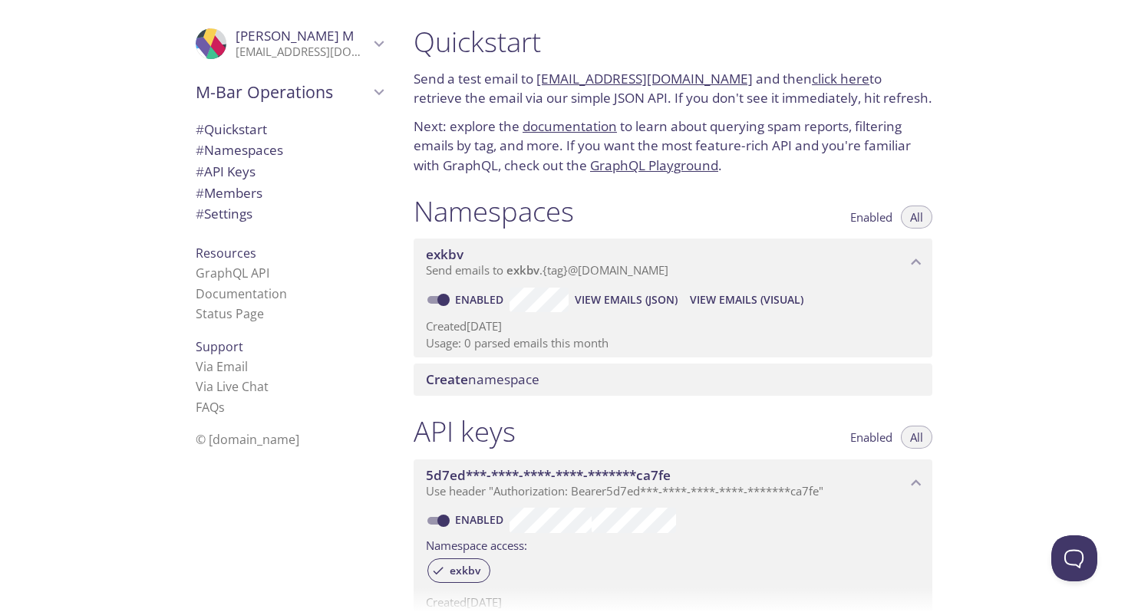 Image resolution: width=1128 pixels, height=612 pixels. Describe the element at coordinates (222, 367) in the screenshot. I see `a: Via Email` at that location.